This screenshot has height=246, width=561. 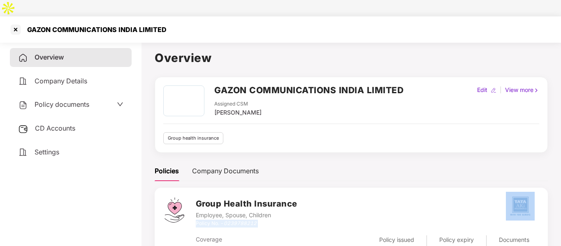 What do you see at coordinates (536, 90) in the screenshot?
I see `img: rightIcon` at bounding box center [536, 90].